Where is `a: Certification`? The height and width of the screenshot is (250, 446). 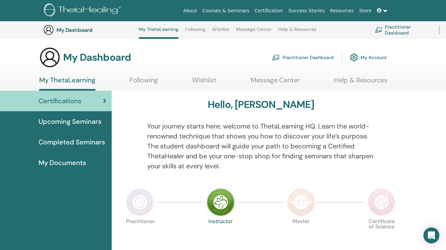 a: Certification is located at coordinates (269, 11).